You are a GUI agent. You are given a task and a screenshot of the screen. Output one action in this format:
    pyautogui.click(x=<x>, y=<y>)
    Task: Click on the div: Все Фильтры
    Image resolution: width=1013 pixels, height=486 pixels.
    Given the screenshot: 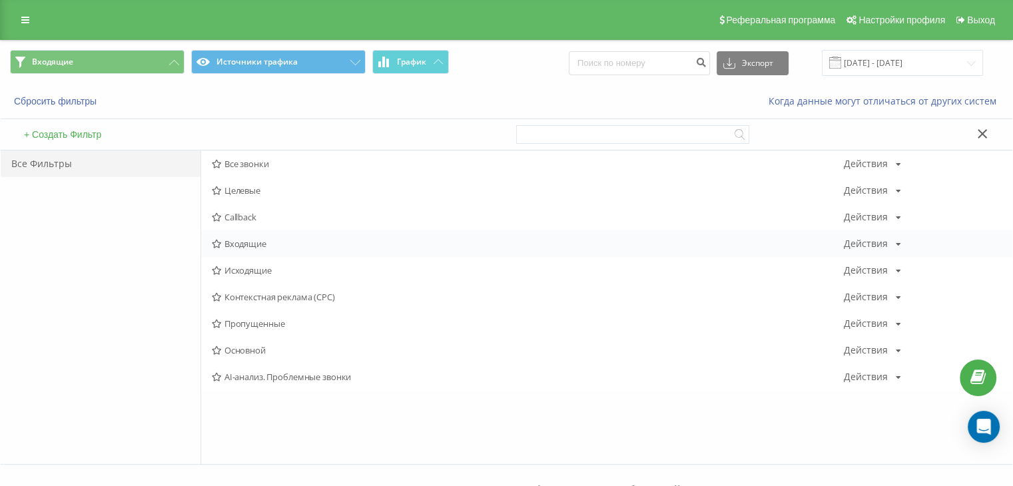 What is the action you would take?
    pyautogui.click(x=101, y=164)
    